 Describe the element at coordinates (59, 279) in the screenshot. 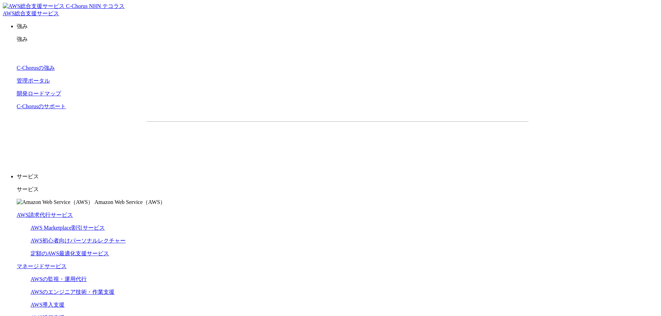

I see `a: AWSの監視・運用代行` at that location.